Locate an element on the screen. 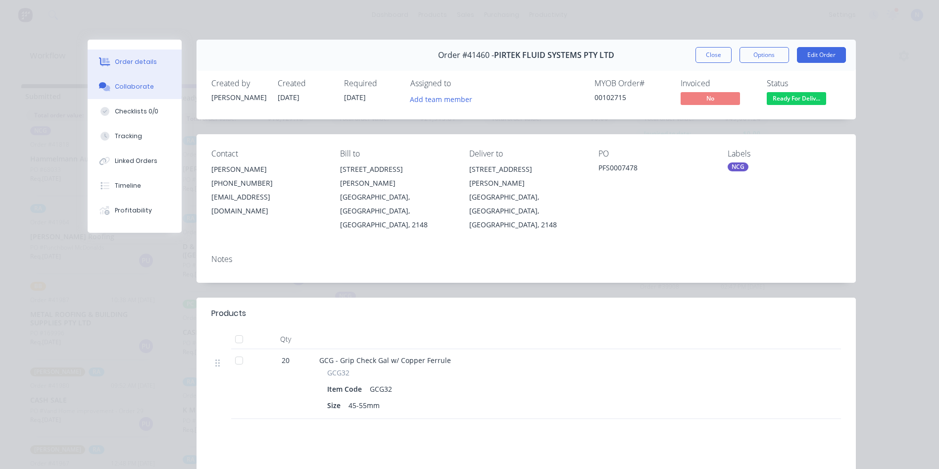 The height and width of the screenshot is (469, 939). button: Timeline is located at coordinates (135, 186).